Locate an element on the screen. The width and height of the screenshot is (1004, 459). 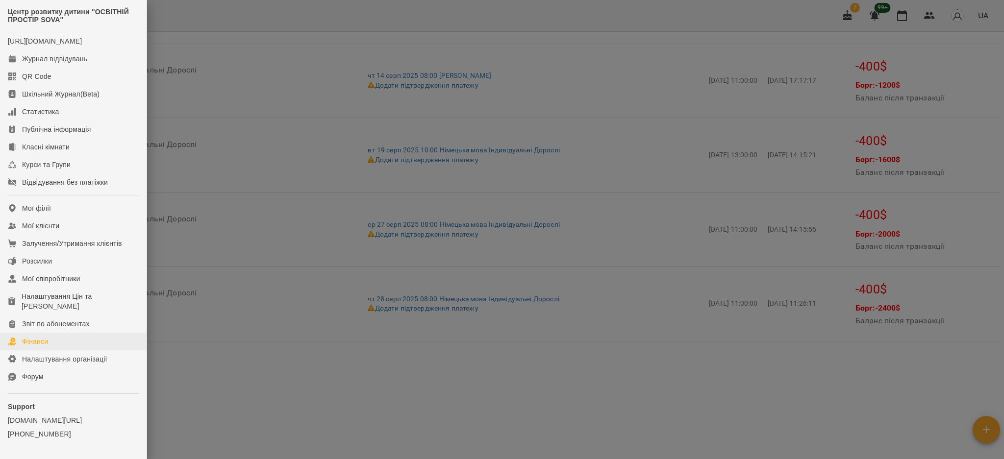
div: Мої співробітники is located at coordinates (51, 279).